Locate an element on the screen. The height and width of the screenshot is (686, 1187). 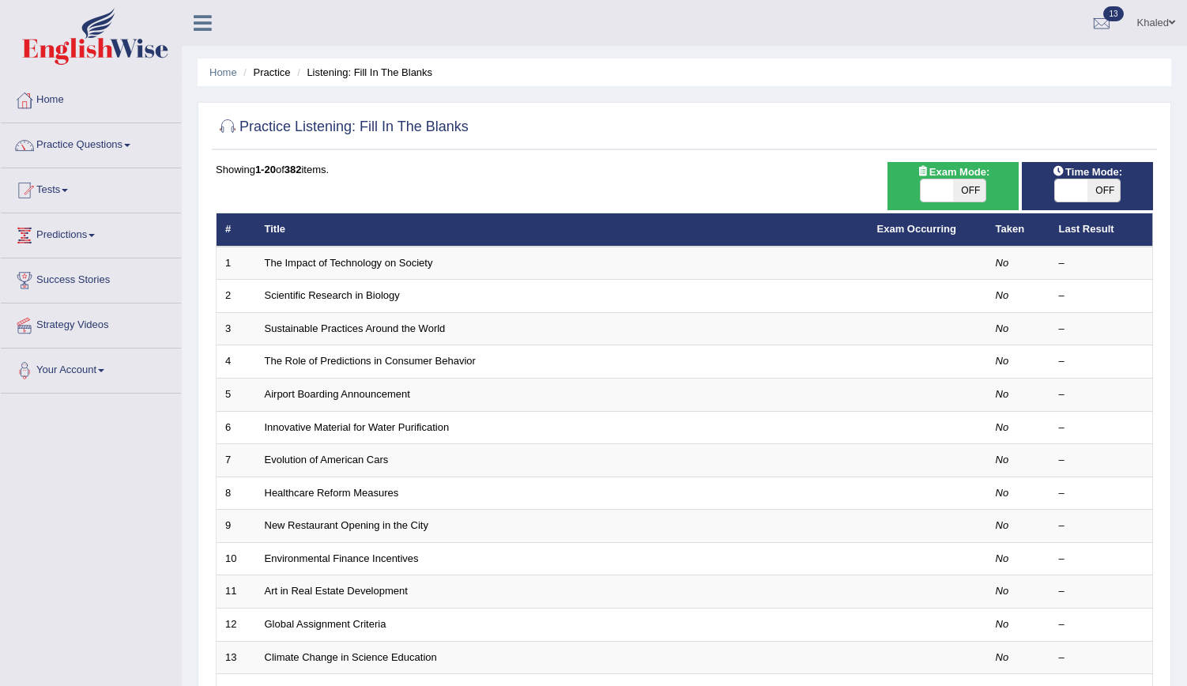
a: Evolution of American Cars is located at coordinates (326, 459).